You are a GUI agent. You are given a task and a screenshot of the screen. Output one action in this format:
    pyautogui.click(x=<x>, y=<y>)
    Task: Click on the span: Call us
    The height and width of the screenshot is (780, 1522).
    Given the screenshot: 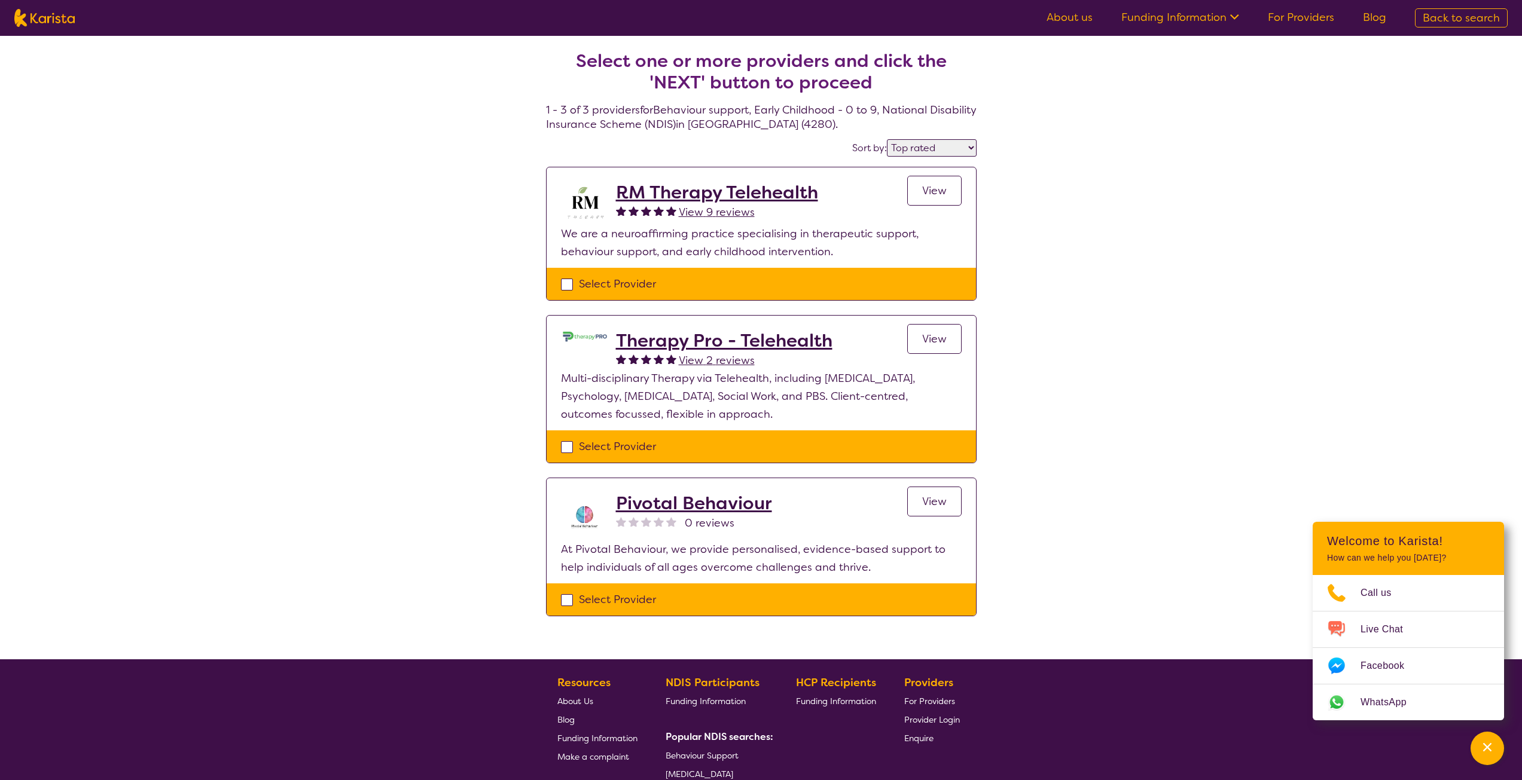 What is the action you would take?
    pyautogui.click(x=1383, y=593)
    